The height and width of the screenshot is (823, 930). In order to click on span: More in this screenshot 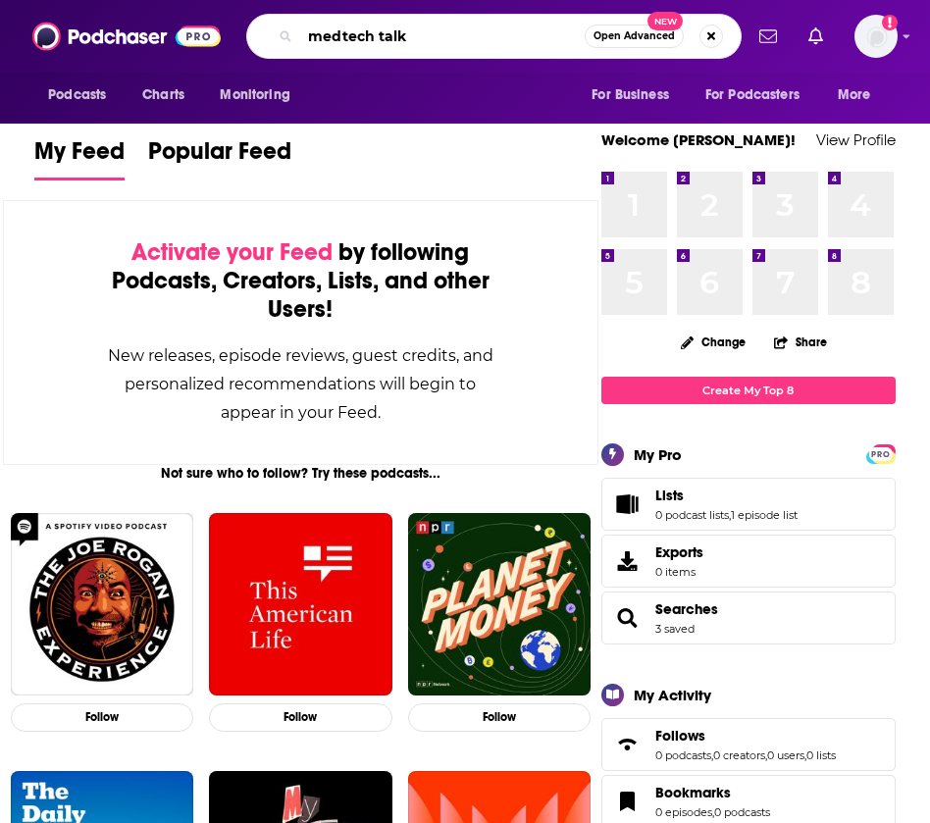, I will do `click(855, 95)`.